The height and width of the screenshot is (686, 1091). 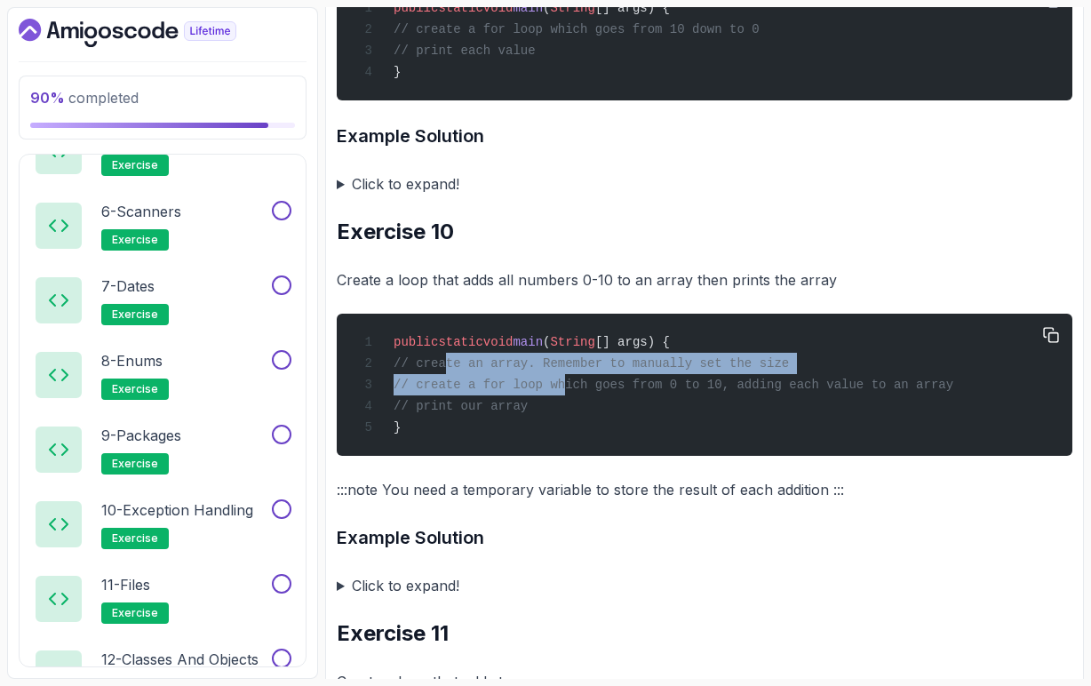 I want to click on p: 10 - Exception Handling, so click(x=177, y=510).